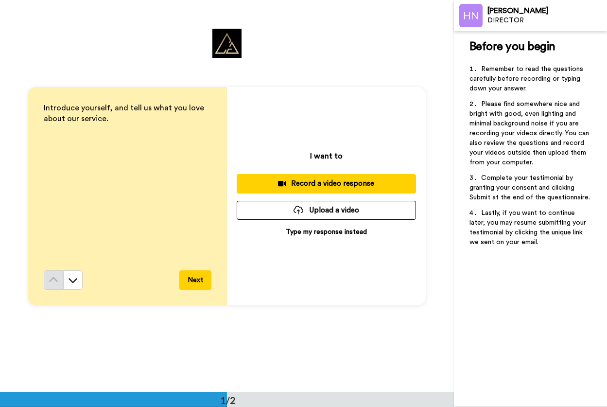 This screenshot has height=407, width=607. Describe the element at coordinates (326, 183) in the screenshot. I see `div: Record a video response` at that location.